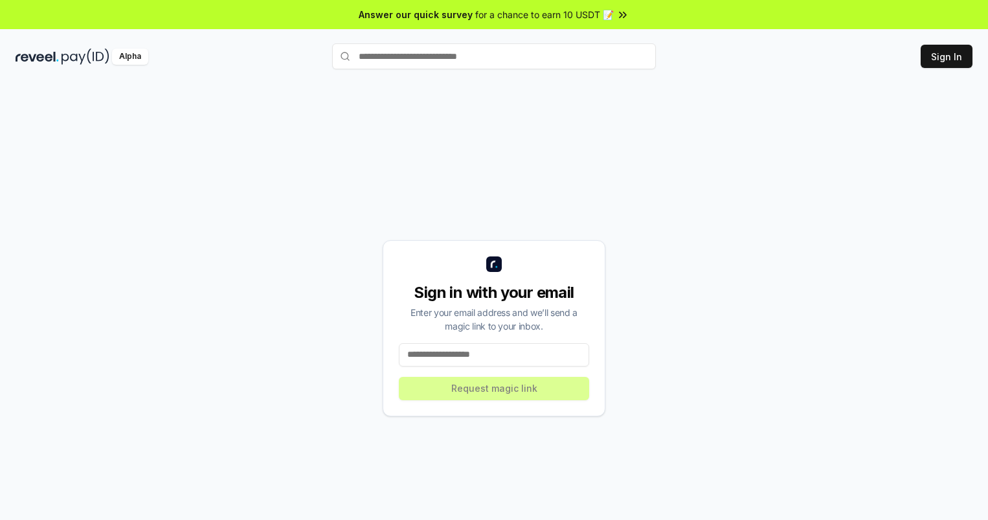 The image size is (988, 520). I want to click on span: for a chance to earn 10 USDT 📝, so click(544, 14).